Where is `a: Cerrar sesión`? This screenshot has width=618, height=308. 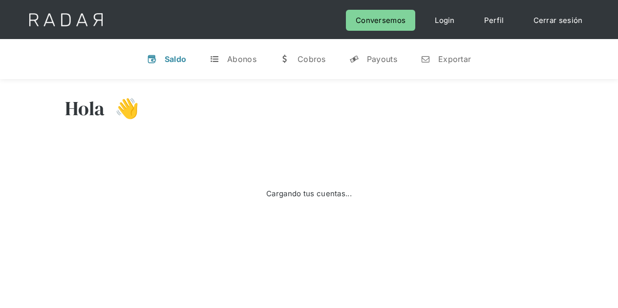 a: Cerrar sesión is located at coordinates (558, 20).